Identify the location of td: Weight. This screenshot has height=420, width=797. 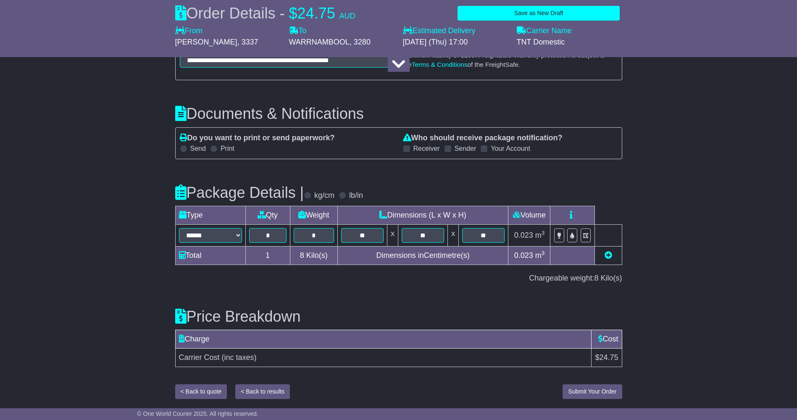
(313, 215).